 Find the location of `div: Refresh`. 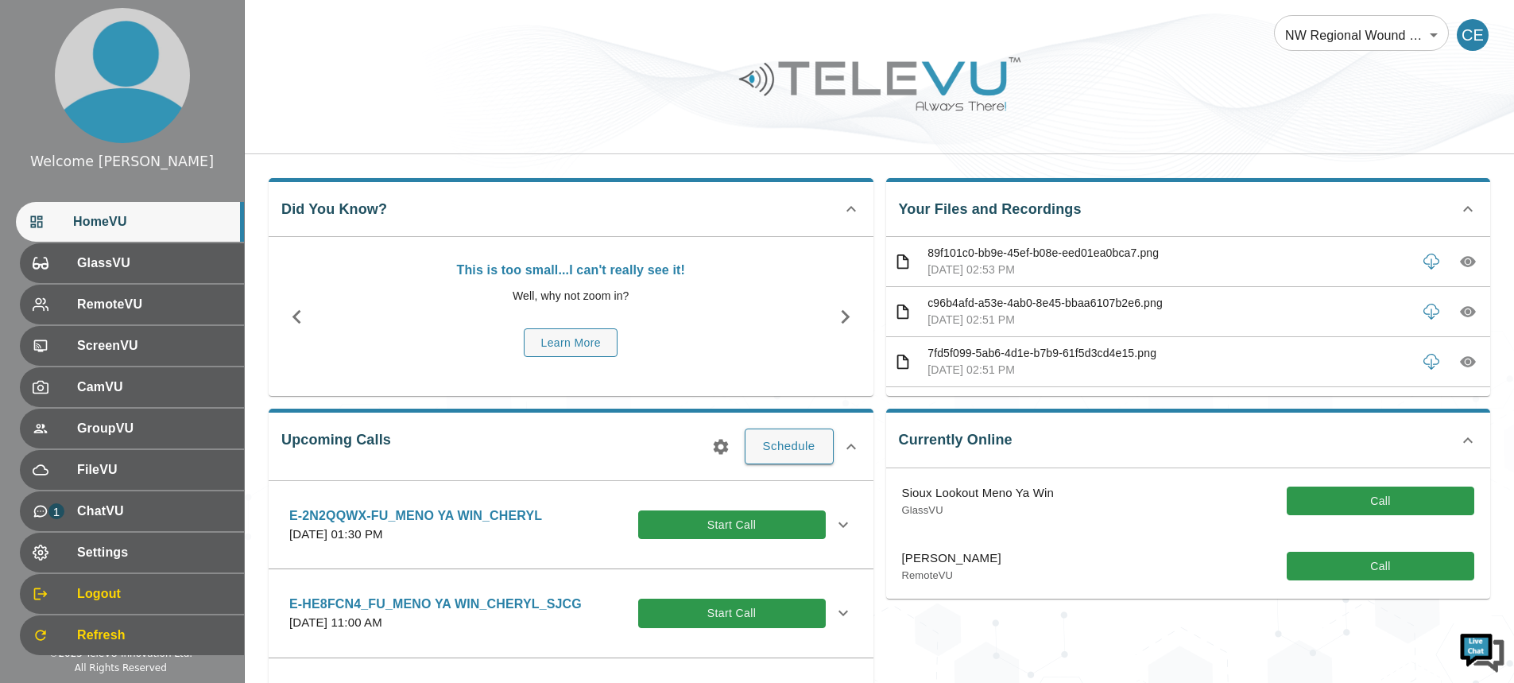

div: Refresh is located at coordinates (132, 635).